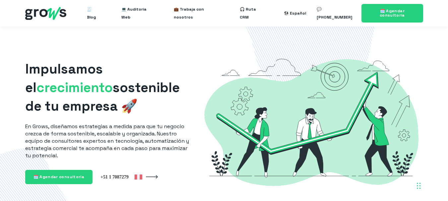 The height and width of the screenshot is (201, 448). Describe the element at coordinates (137, 13) in the screenshot. I see `a: 💻 Auditoría Web` at that location.